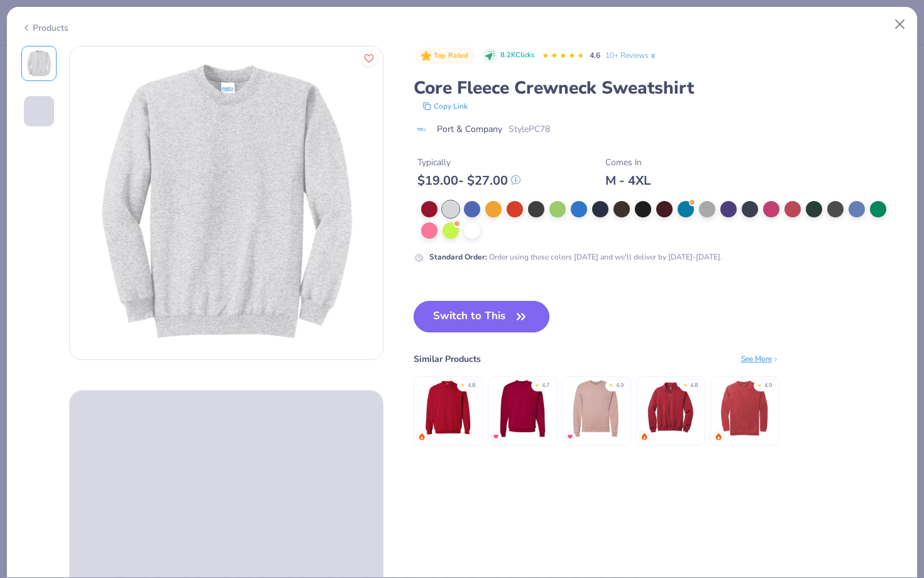 This screenshot has width=924, height=578. What do you see at coordinates (369, 58) in the screenshot?
I see `button: Like` at bounding box center [369, 58].